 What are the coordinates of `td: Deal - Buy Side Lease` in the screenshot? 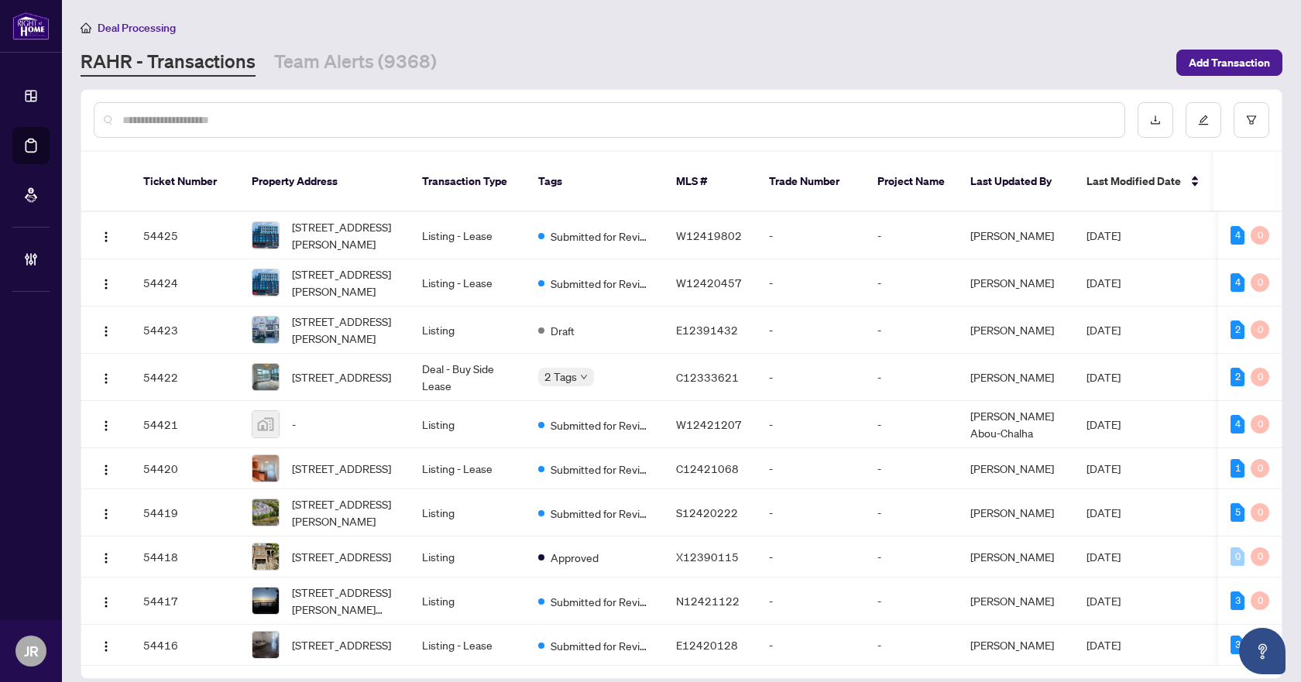 It's located at (468, 377).